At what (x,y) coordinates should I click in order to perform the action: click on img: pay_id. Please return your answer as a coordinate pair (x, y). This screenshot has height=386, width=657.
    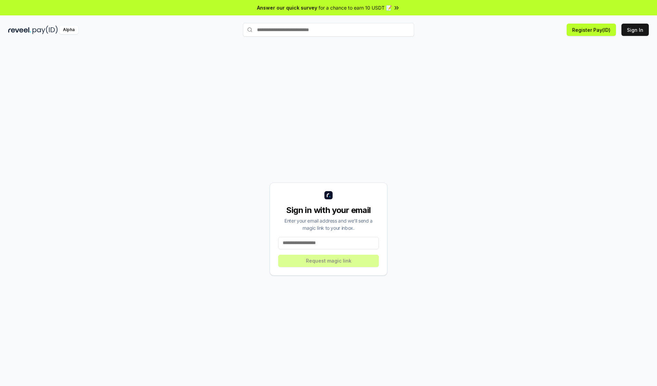
    Looking at the image, I should click on (45, 30).